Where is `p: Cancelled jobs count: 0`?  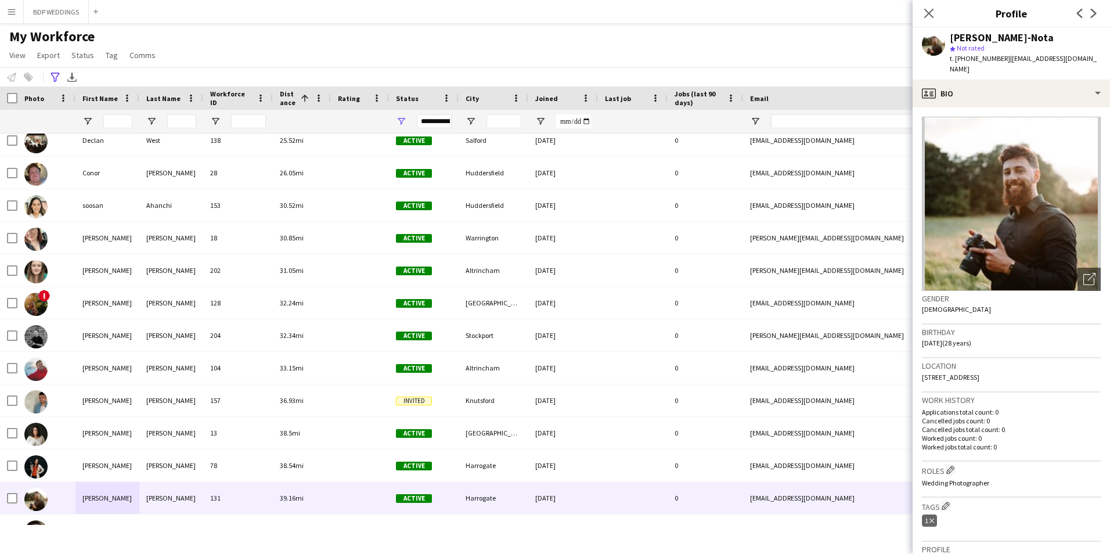
p: Cancelled jobs count: 0 is located at coordinates (1011, 420).